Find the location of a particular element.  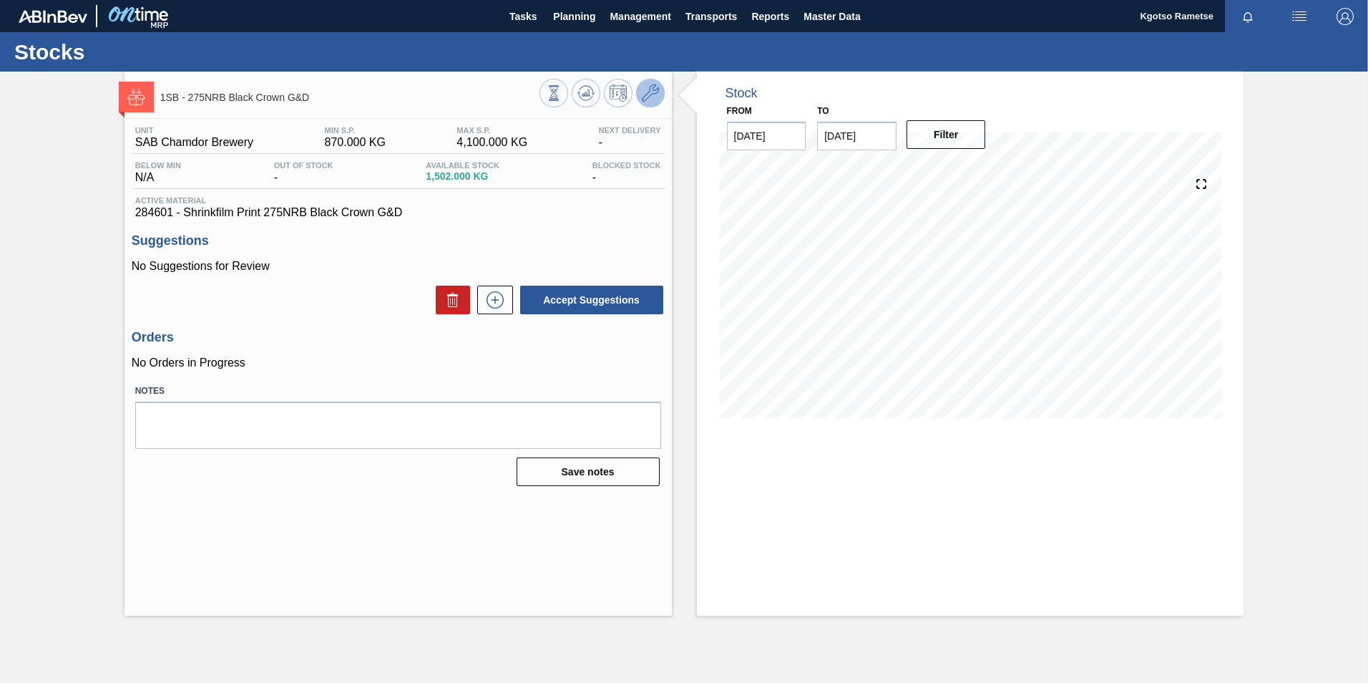

span: Next Delivery is located at coordinates (630, 130).